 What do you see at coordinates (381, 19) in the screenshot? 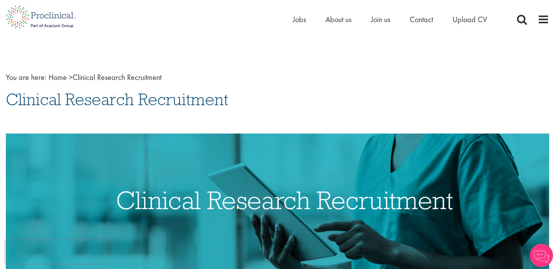
I see `span: Join us` at bounding box center [381, 19].